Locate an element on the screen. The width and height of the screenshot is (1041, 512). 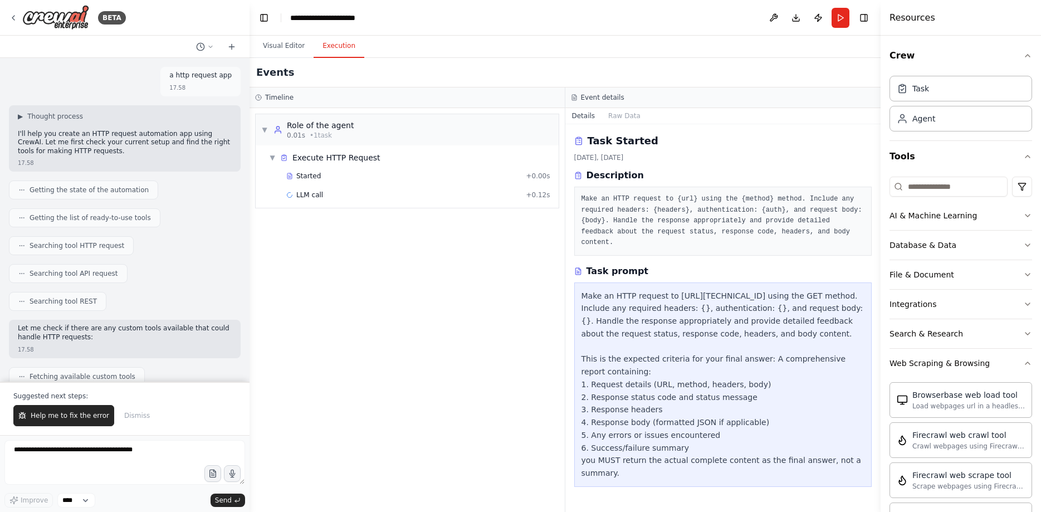
span: Send is located at coordinates (223, 500).